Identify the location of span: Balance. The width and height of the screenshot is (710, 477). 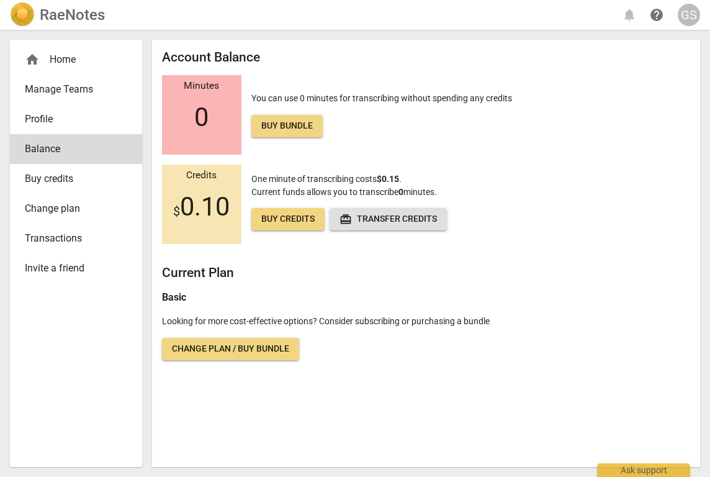
(71, 149).